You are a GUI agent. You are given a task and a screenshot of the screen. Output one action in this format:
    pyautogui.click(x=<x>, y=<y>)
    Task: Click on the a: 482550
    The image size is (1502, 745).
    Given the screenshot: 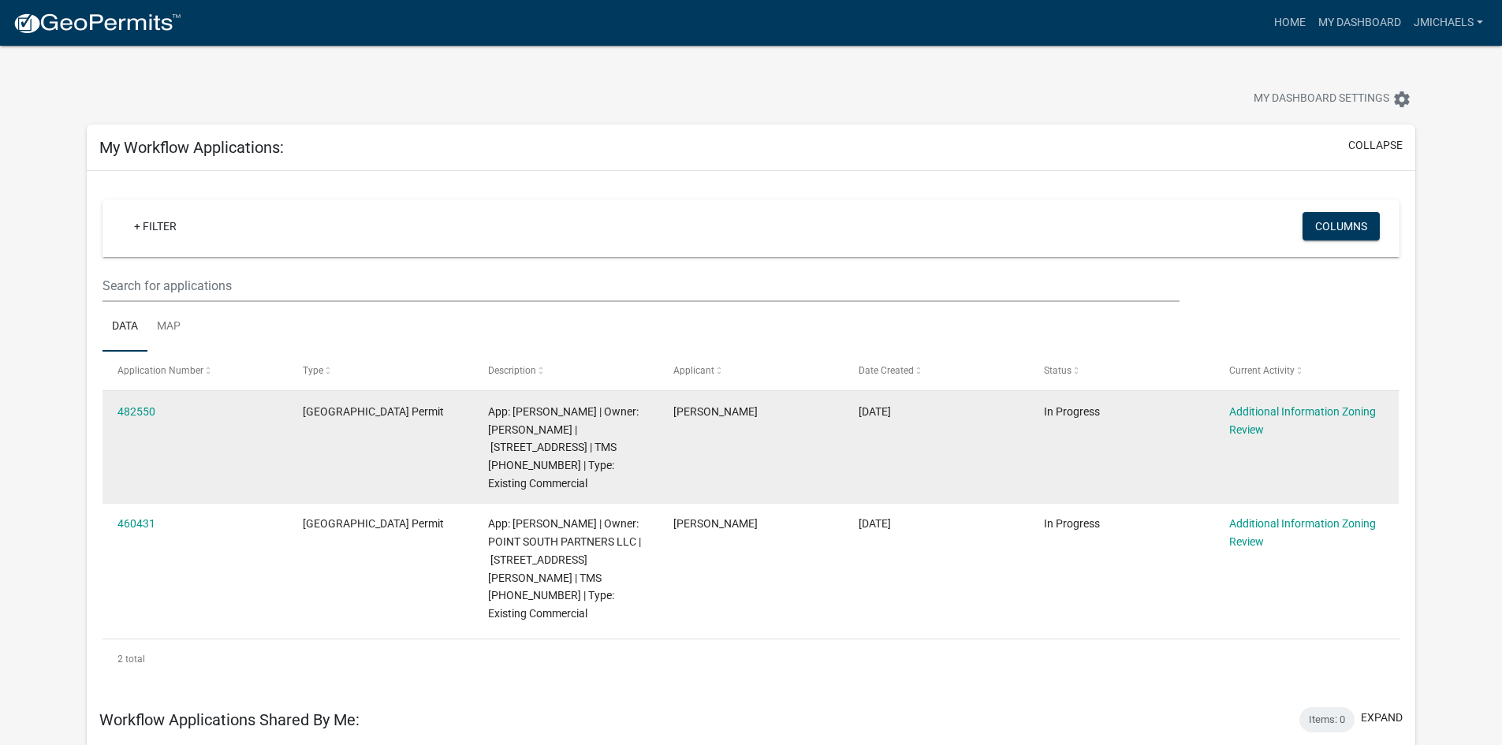 What is the action you would take?
    pyautogui.click(x=136, y=411)
    